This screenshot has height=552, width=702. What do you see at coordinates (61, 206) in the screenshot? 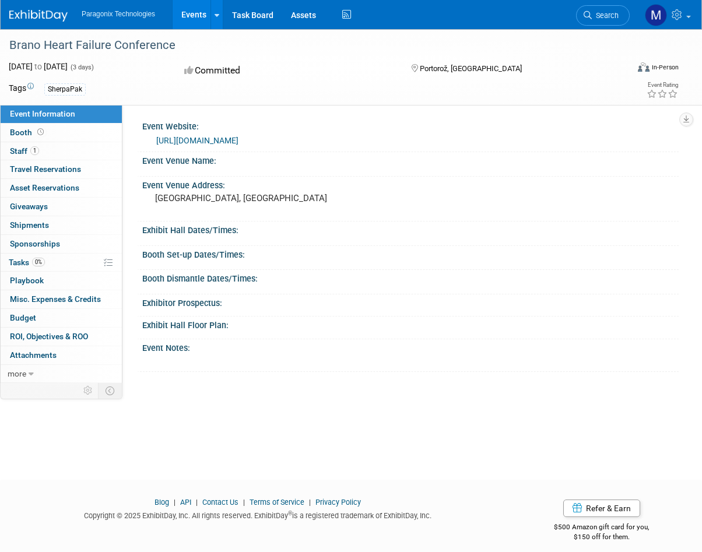
I see `a: Giveaways` at bounding box center [61, 206].